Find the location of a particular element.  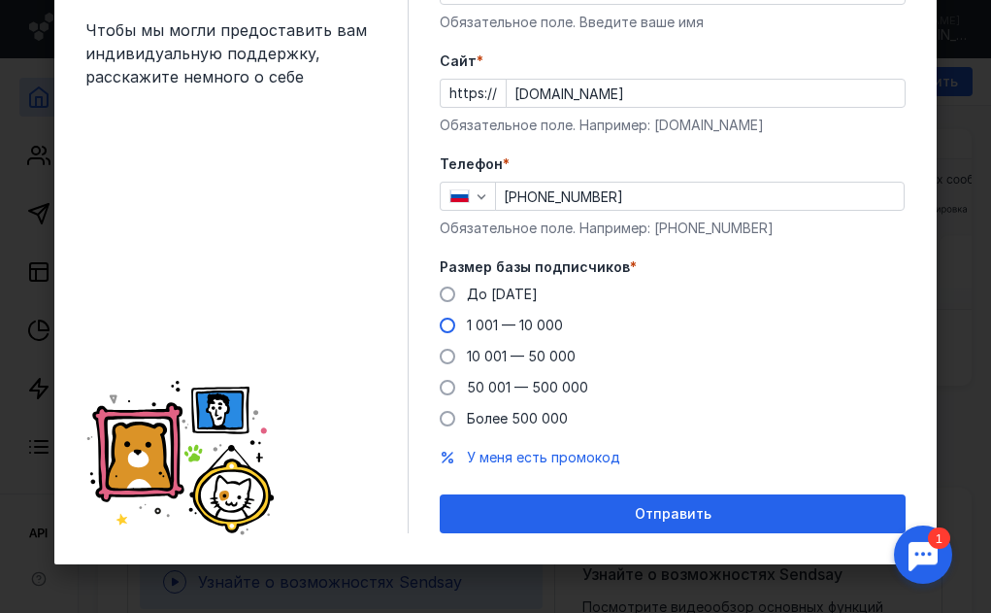

div: Обязательное поле. Введите ваше имя is located at coordinates (673, 22).